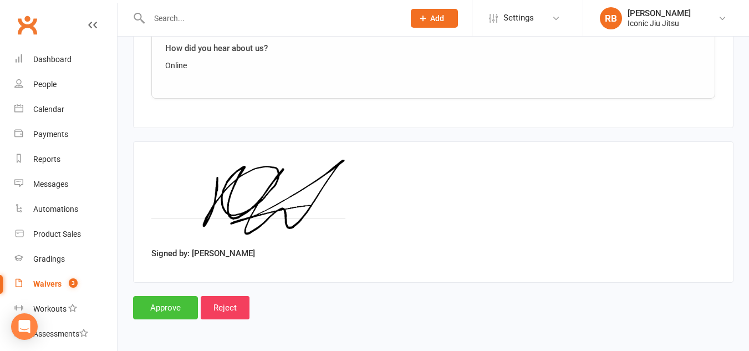 The image size is (749, 351). Describe the element at coordinates (49, 259) in the screenshot. I see `div: Gradings` at that location.